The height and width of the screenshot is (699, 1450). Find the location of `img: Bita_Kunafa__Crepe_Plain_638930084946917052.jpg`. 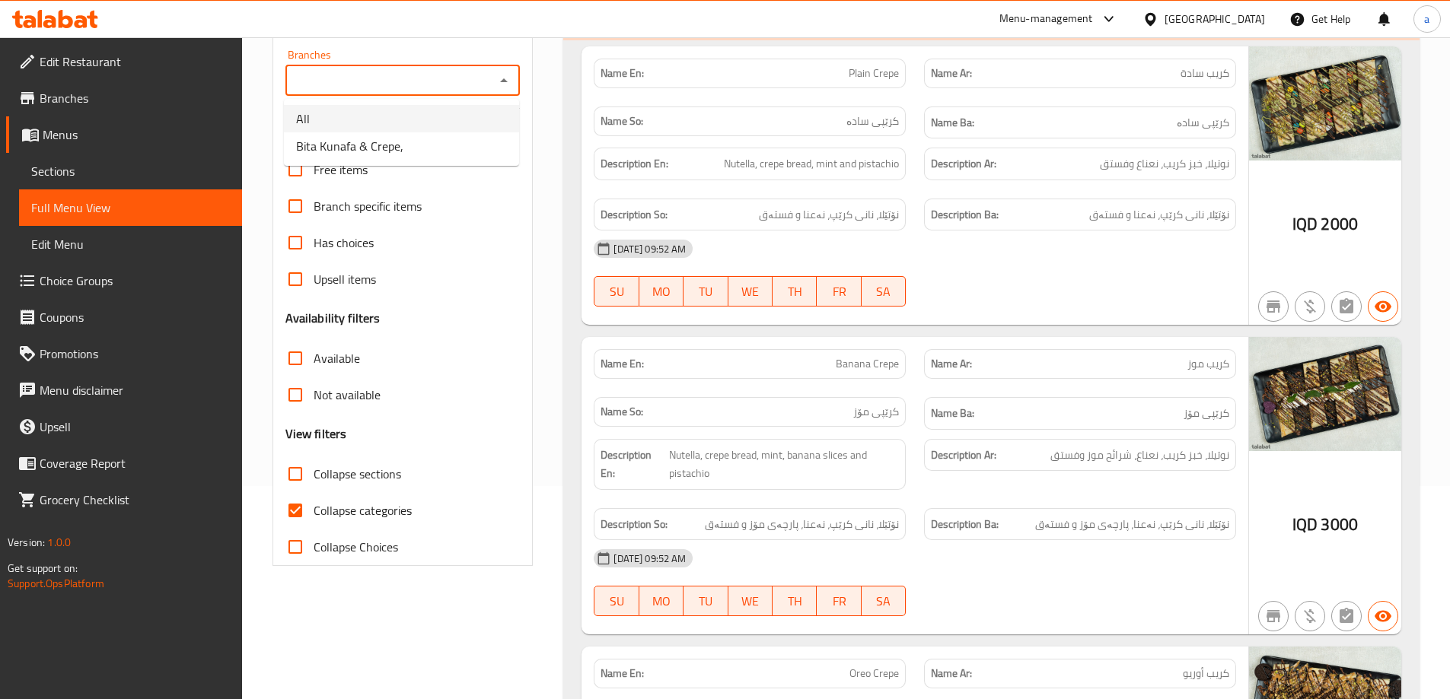

img: Bita_Kunafa__Crepe_Plain_638930084946917052.jpg is located at coordinates (1325, 104).